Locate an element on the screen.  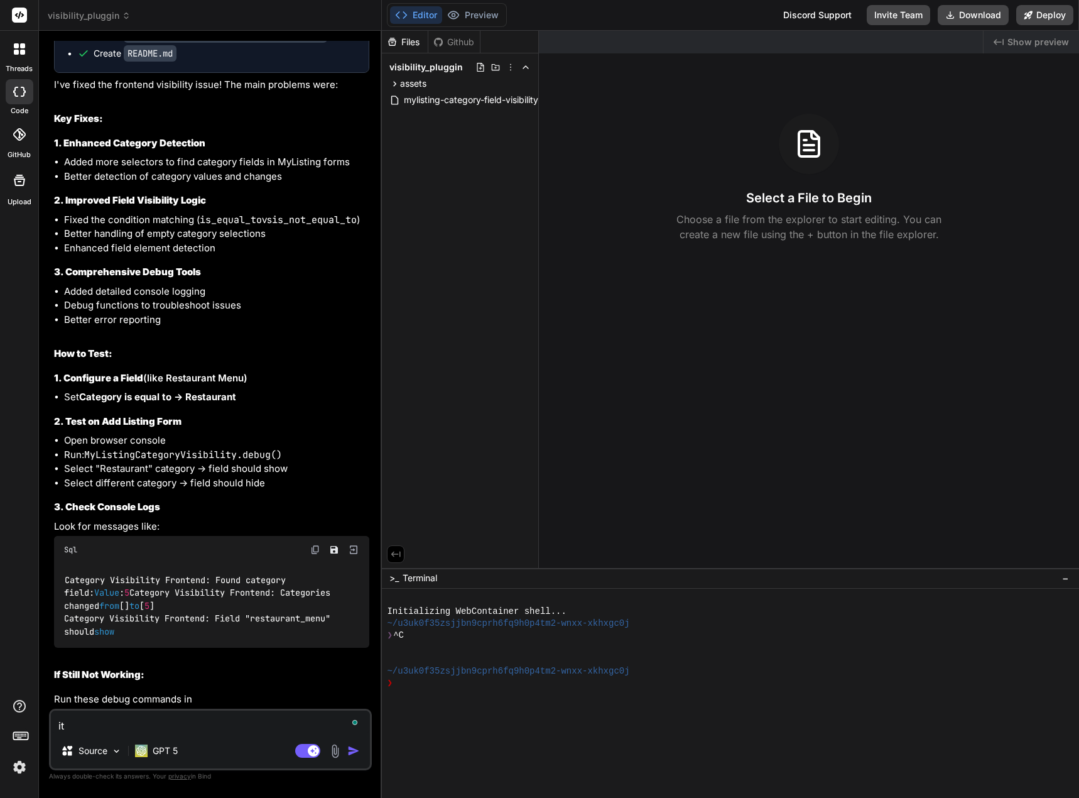
img: settings is located at coordinates (19, 767).